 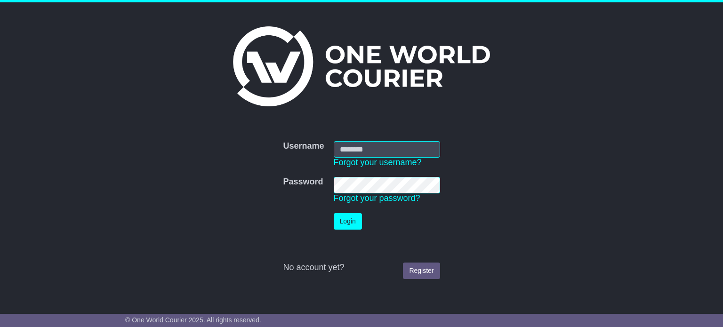 I want to click on div: No account yet?, so click(x=361, y=268).